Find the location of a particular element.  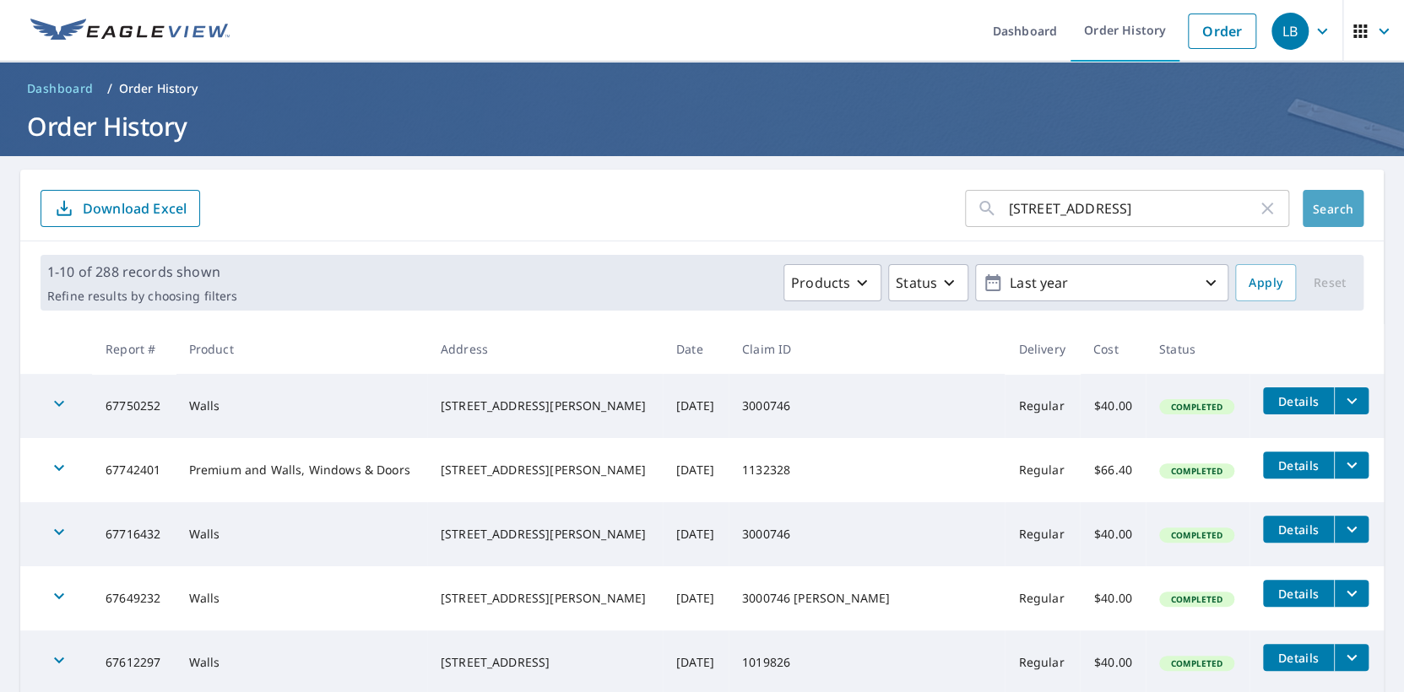

button: filesDropdownBtn-67612297 is located at coordinates (1351, 658).